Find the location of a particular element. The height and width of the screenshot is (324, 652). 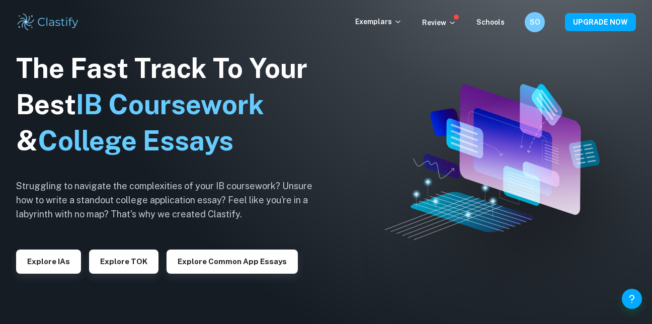

a: Explore IAs is located at coordinates (48, 261).